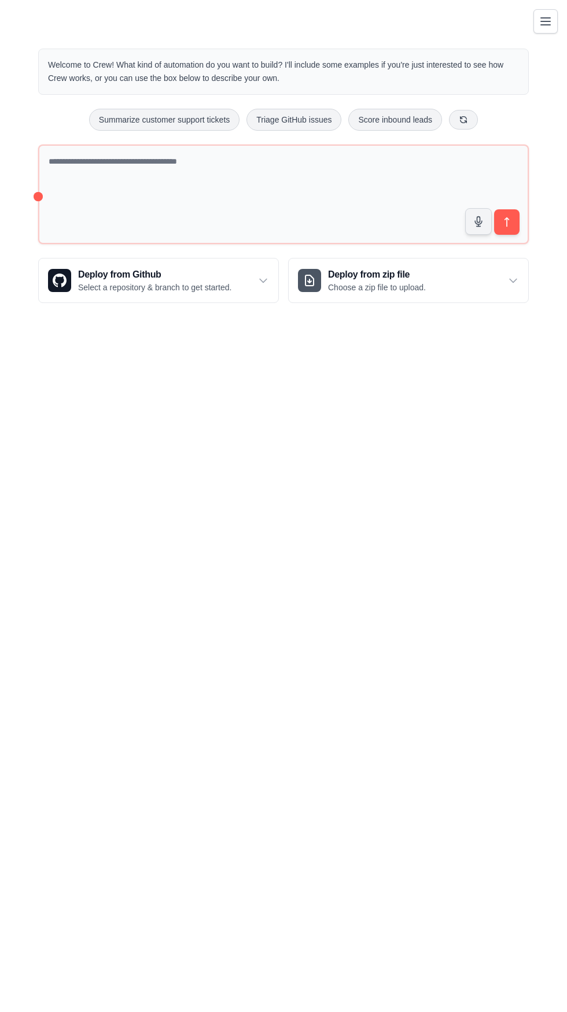  I want to click on button: Summarize customer support tickets, so click(164, 120).